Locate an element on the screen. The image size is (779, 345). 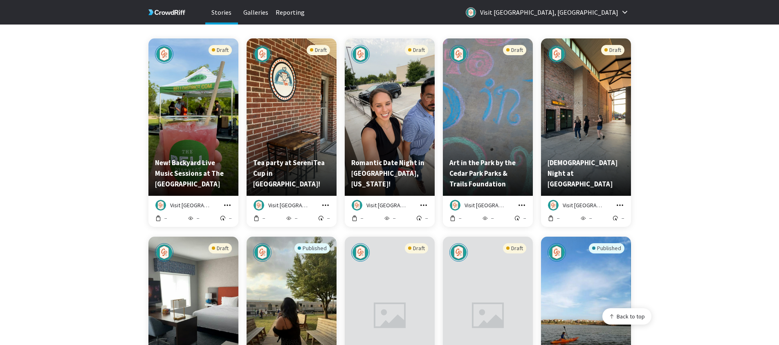
a: Preview story titled 'New! Backyard Live Music Sessions at The Bell District ' is located at coordinates (193, 194).